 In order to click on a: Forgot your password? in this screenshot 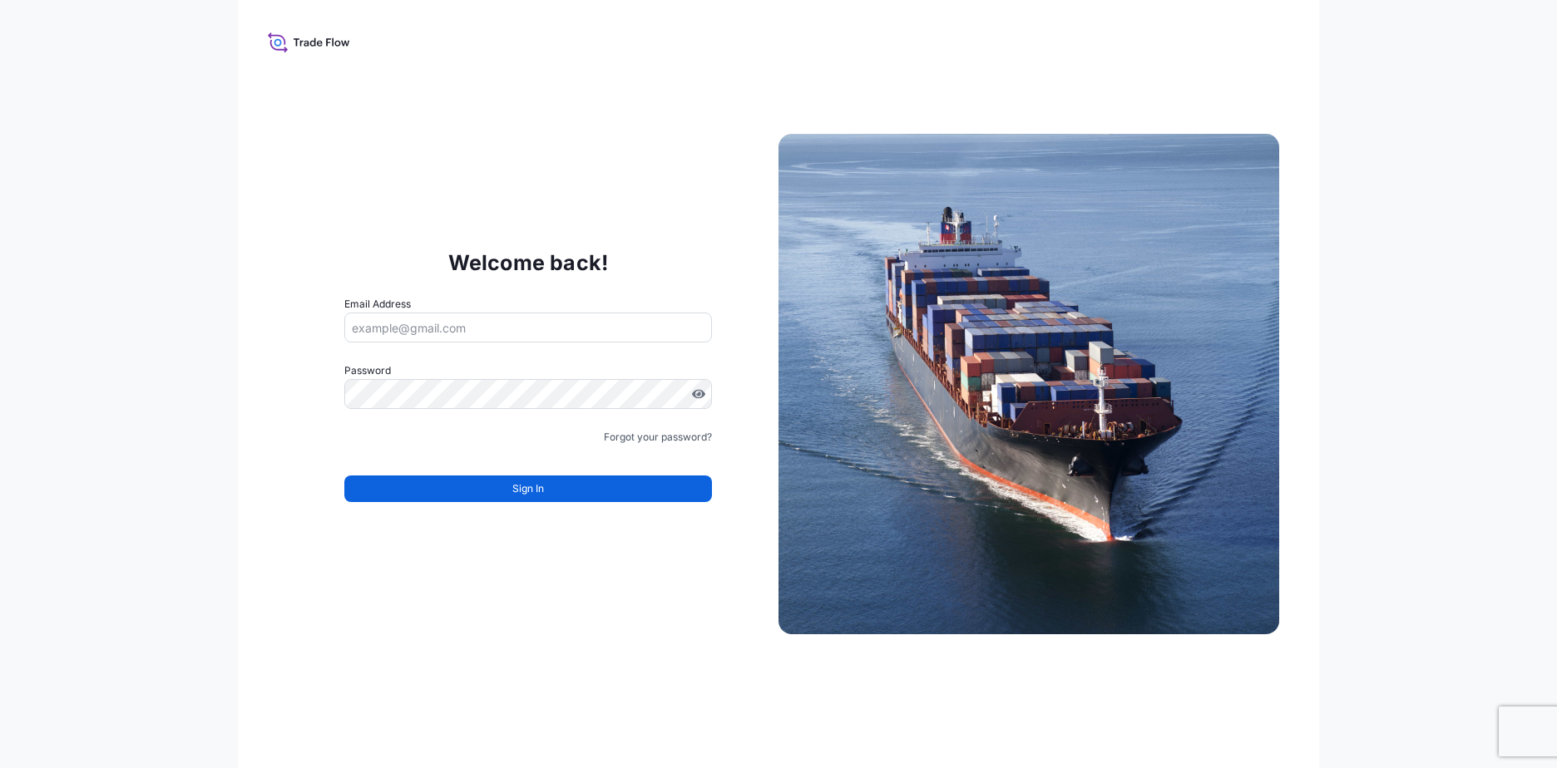, I will do `click(658, 437)`.